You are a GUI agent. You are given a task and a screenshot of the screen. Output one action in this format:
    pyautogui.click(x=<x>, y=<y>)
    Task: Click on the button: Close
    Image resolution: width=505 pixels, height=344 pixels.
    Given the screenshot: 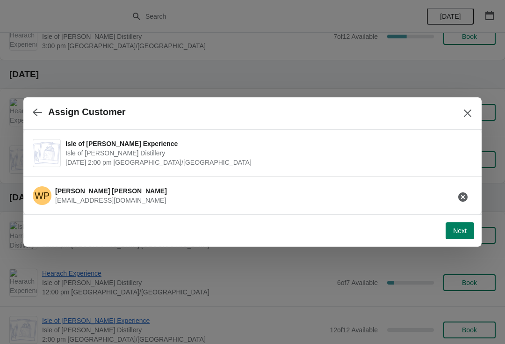 What is the action you would take?
    pyautogui.click(x=467, y=113)
    